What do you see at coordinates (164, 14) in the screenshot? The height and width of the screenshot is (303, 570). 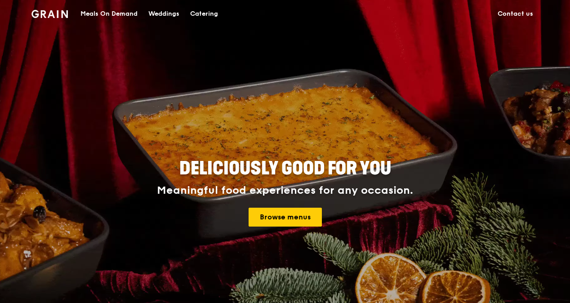 I see `a: Weddings` at bounding box center [164, 14].